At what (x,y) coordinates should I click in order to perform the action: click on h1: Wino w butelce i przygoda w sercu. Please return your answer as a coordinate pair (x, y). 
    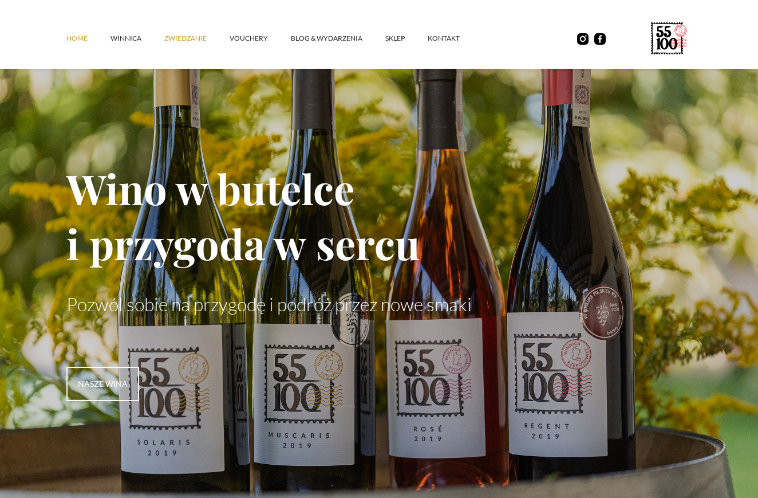
    Looking at the image, I should click on (379, 215).